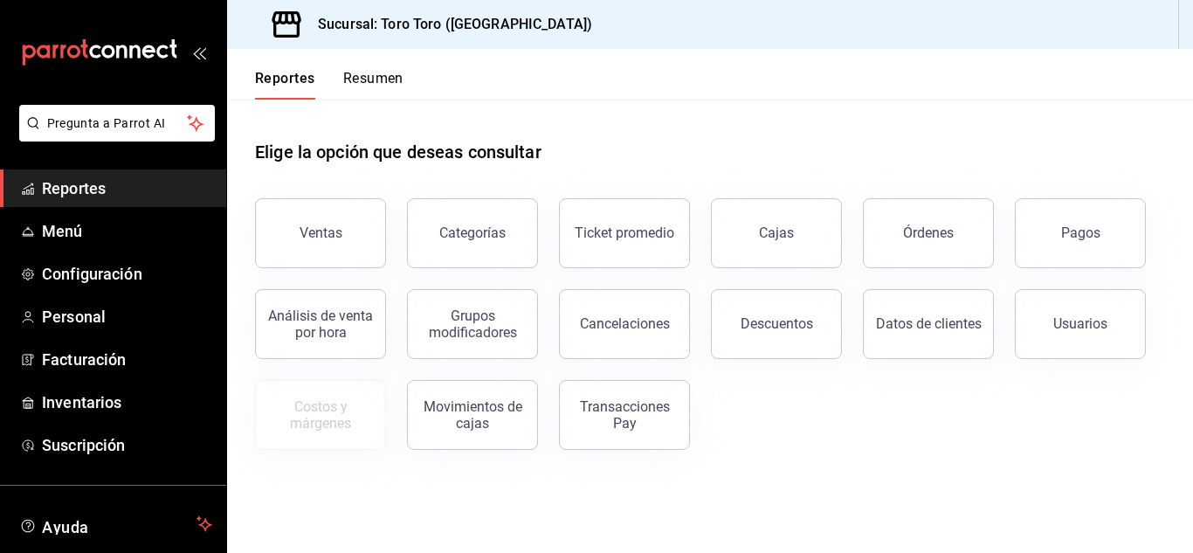  I want to click on button: Transacciones Pay, so click(625, 415).